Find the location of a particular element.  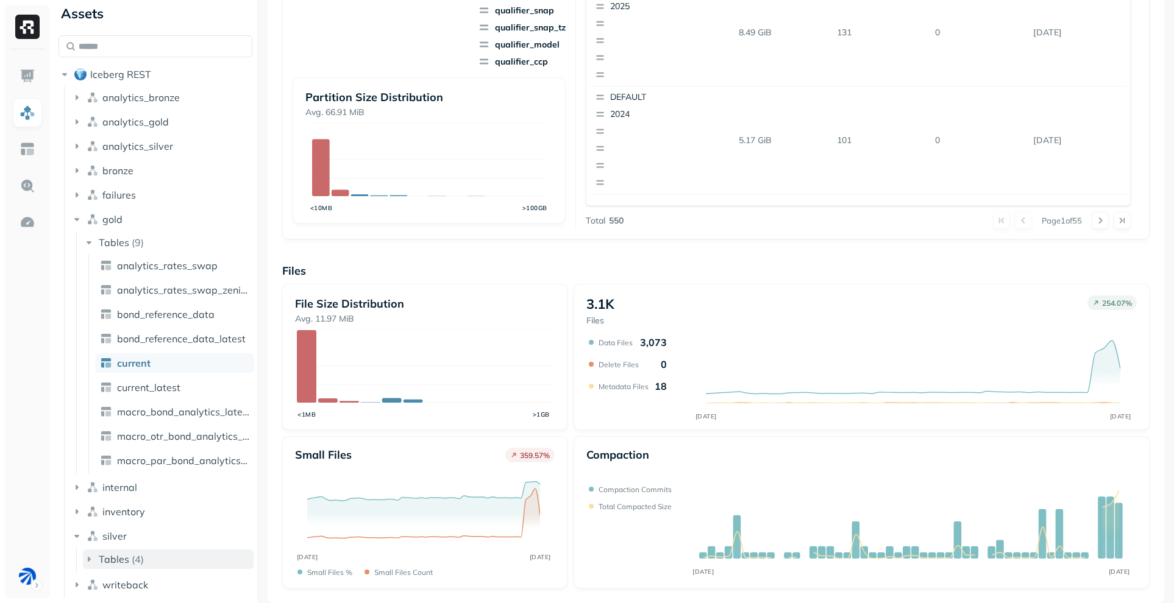

button: Iceberg REST is located at coordinates (155, 74).